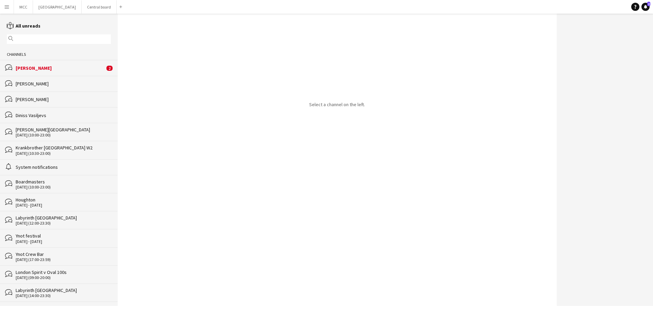 This screenshot has width=653, height=310. I want to click on a: 2, so click(646, 7).